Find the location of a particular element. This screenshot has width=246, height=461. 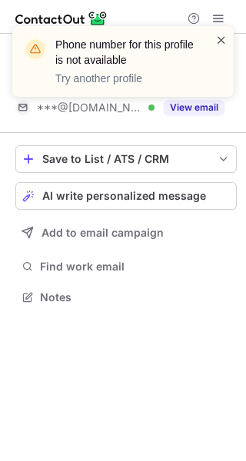

header: Phone number for this profile is not available is located at coordinates (126, 52).